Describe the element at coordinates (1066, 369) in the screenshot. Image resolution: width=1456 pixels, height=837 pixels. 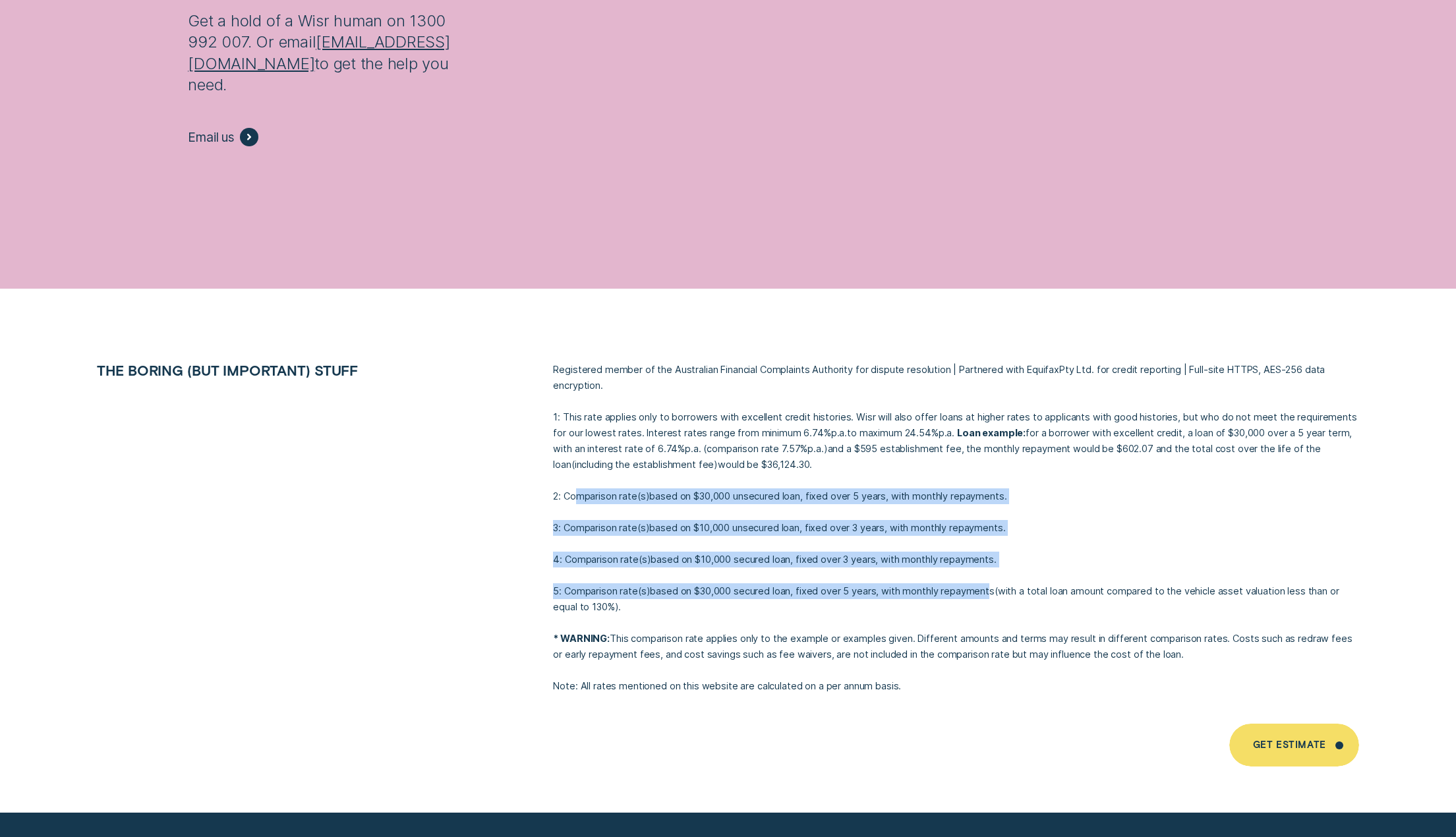
I see `span: Pty` at that location.